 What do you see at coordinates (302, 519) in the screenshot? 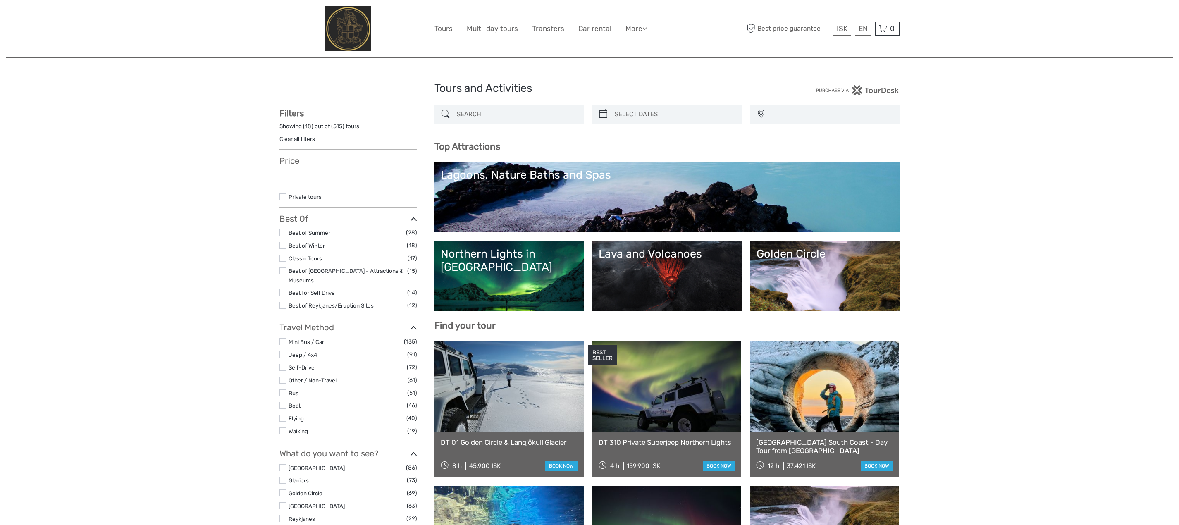
I see `a: Reykjanes` at bounding box center [302, 519].